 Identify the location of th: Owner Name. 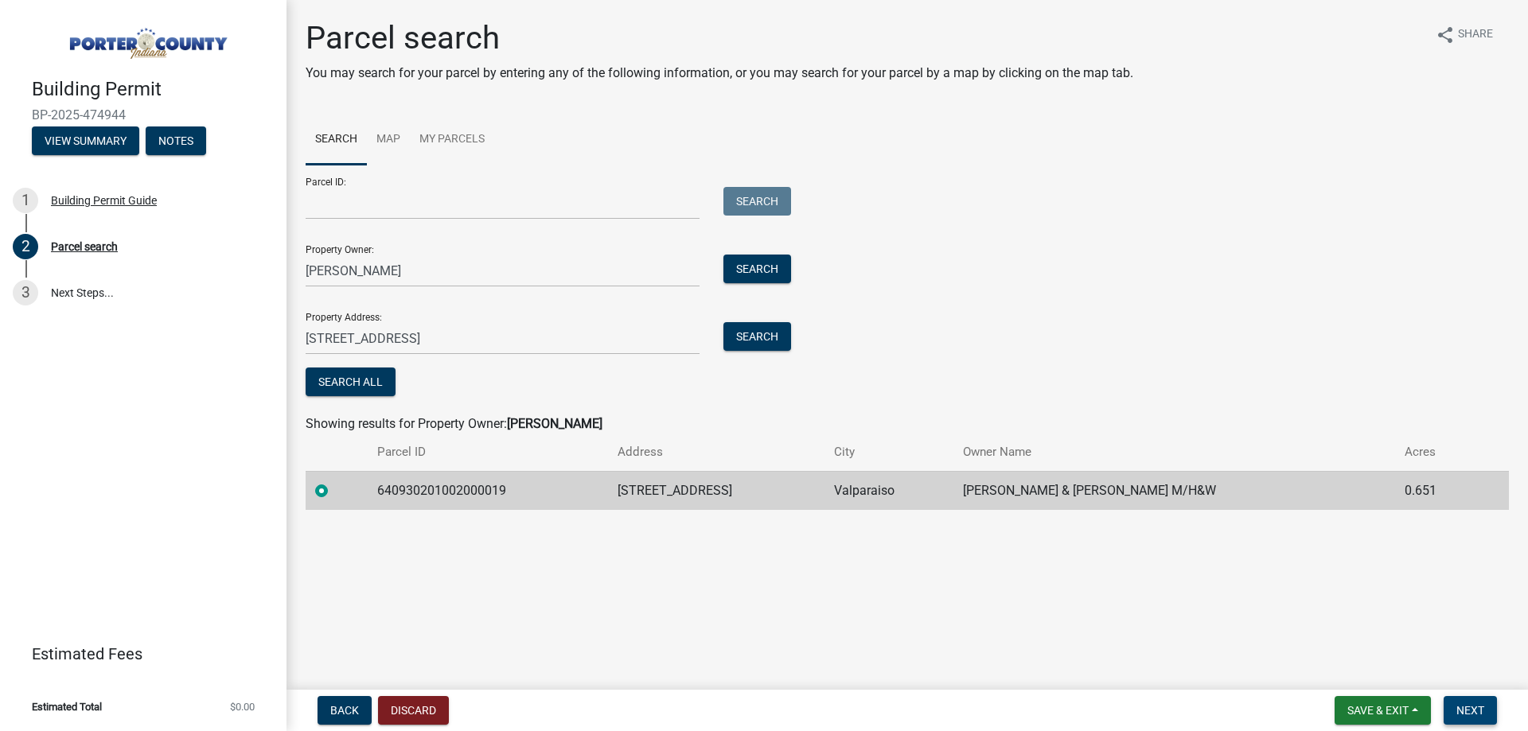
(1174, 452).